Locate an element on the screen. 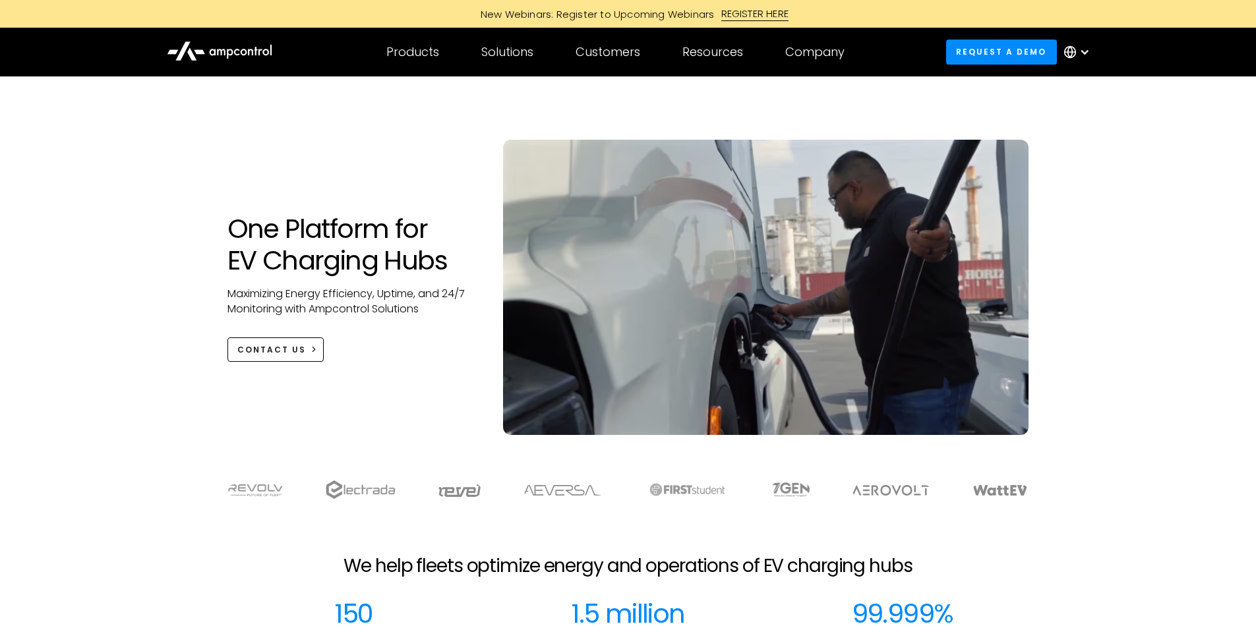  p: Maximizing Energy Efficiency, Uptime, and 24/7 Monitoring with Ampcontrol Solutions is located at coordinates (352, 301).